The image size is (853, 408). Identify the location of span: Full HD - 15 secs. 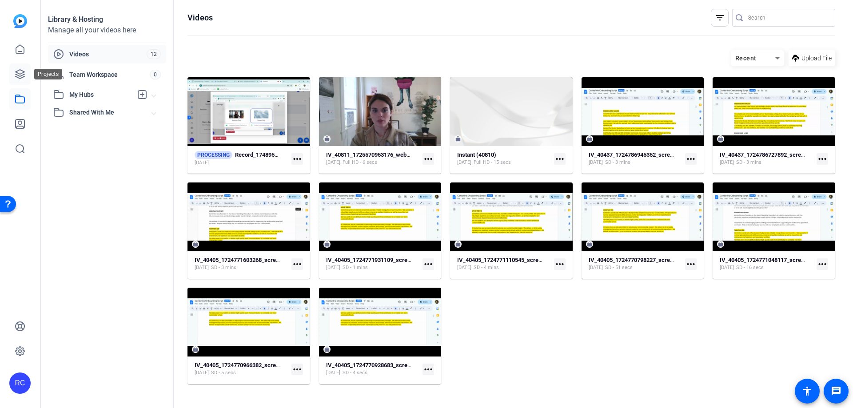
(492, 163).